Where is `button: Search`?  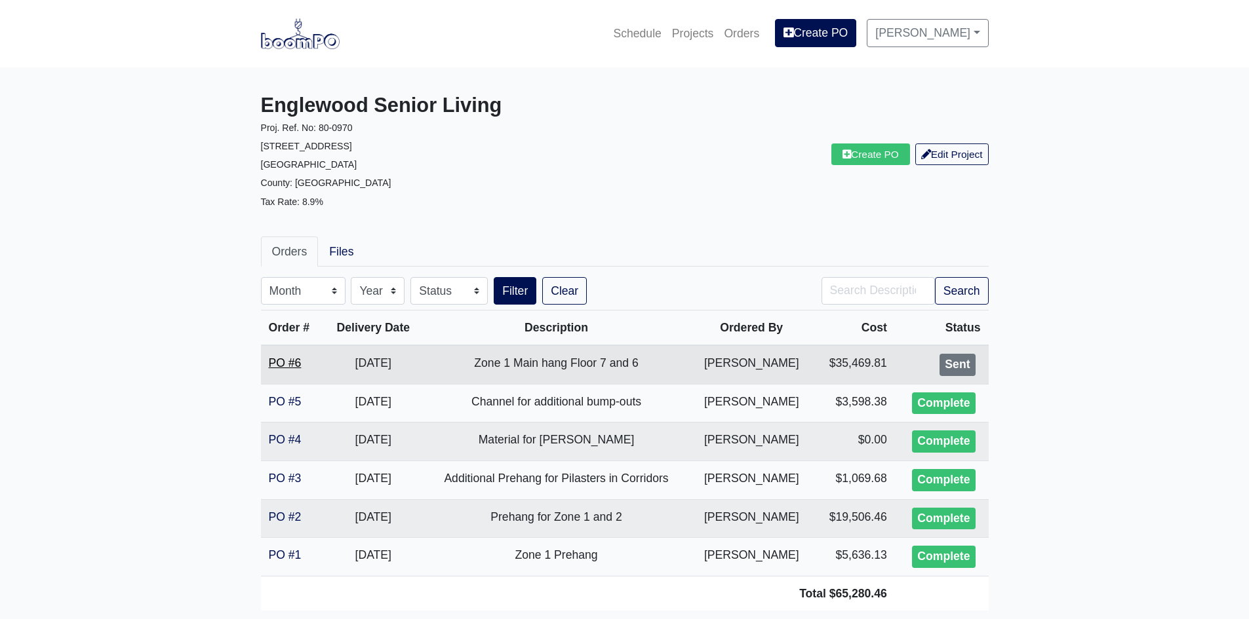
button: Search is located at coordinates (962, 291).